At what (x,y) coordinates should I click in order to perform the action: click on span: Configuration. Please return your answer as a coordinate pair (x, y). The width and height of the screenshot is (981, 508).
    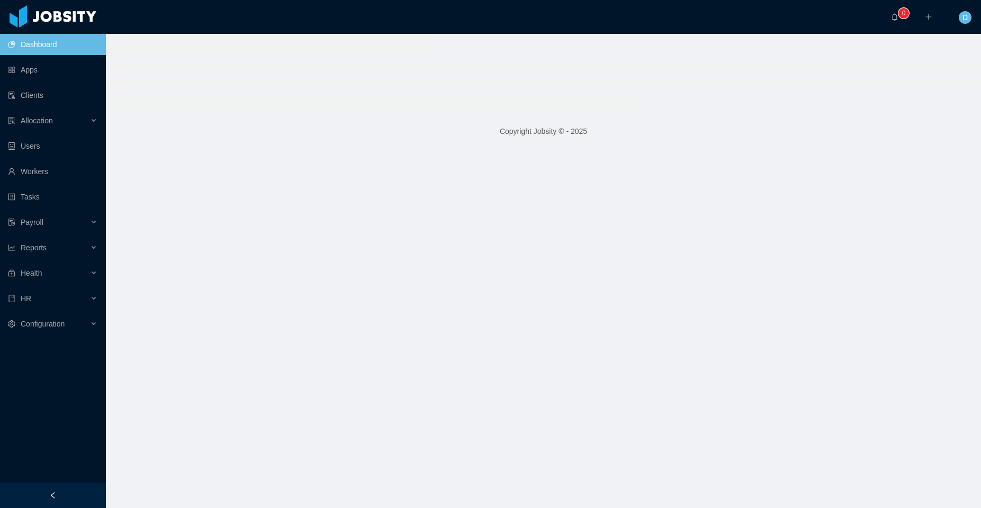
    Looking at the image, I should click on (42, 324).